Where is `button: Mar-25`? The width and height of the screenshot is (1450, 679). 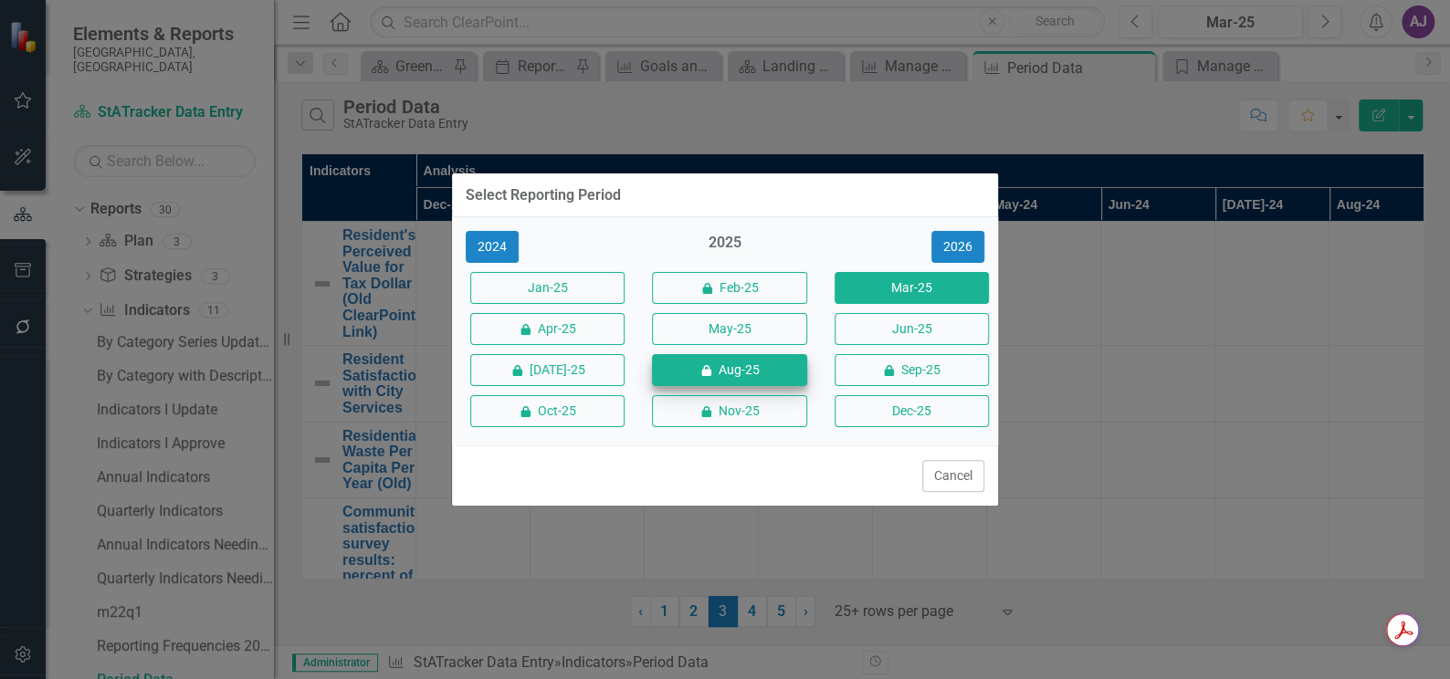 button: Mar-25 is located at coordinates (911, 288).